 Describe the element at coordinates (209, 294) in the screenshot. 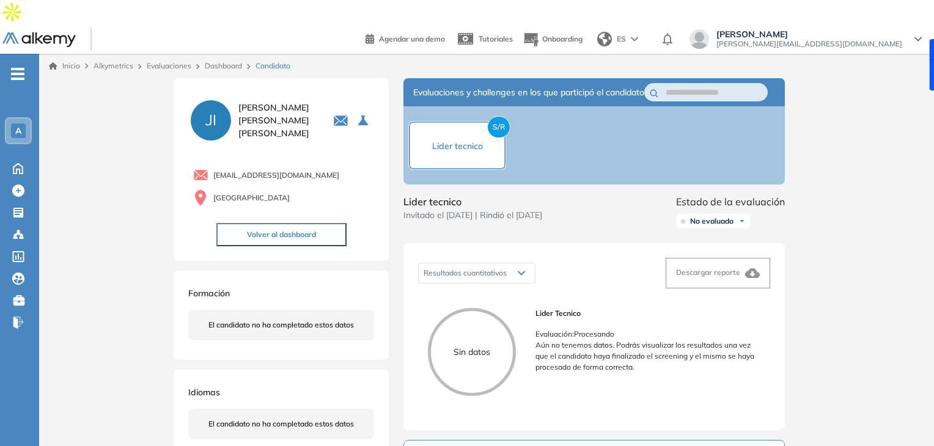

I see `span: Formación` at that location.